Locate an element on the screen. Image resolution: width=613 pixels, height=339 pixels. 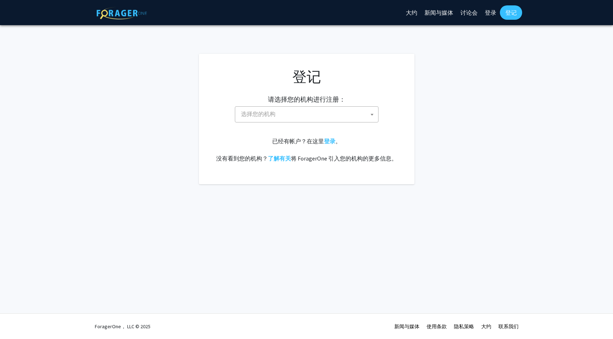
a: 使用条款 is located at coordinates (437, 327).